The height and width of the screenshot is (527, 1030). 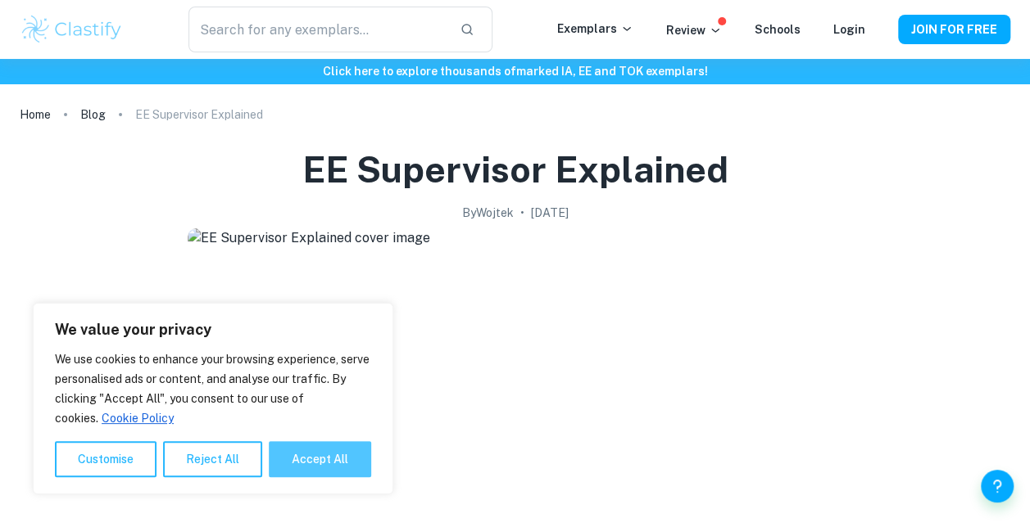 What do you see at coordinates (694, 30) in the screenshot?
I see `p: Review` at bounding box center [694, 30].